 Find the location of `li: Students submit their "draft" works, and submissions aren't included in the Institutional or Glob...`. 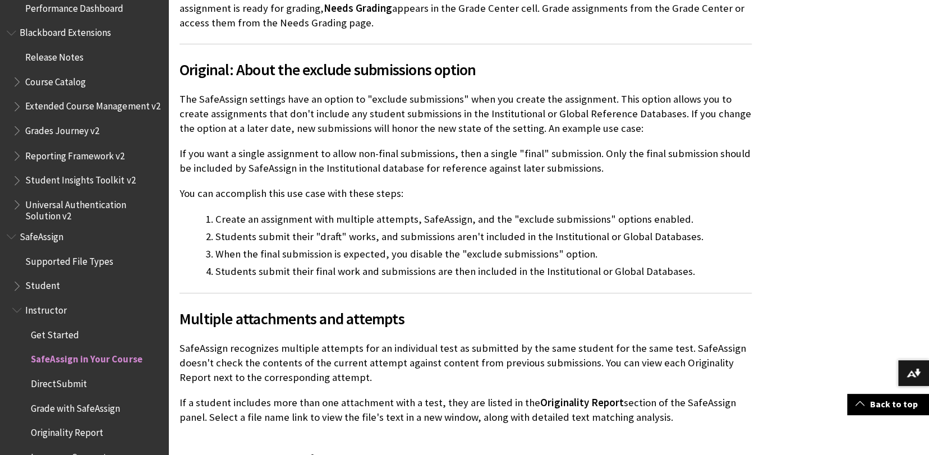

li: Students submit their "draft" works, and submissions aren't included in the Institutional or Glob... is located at coordinates (483, 237).